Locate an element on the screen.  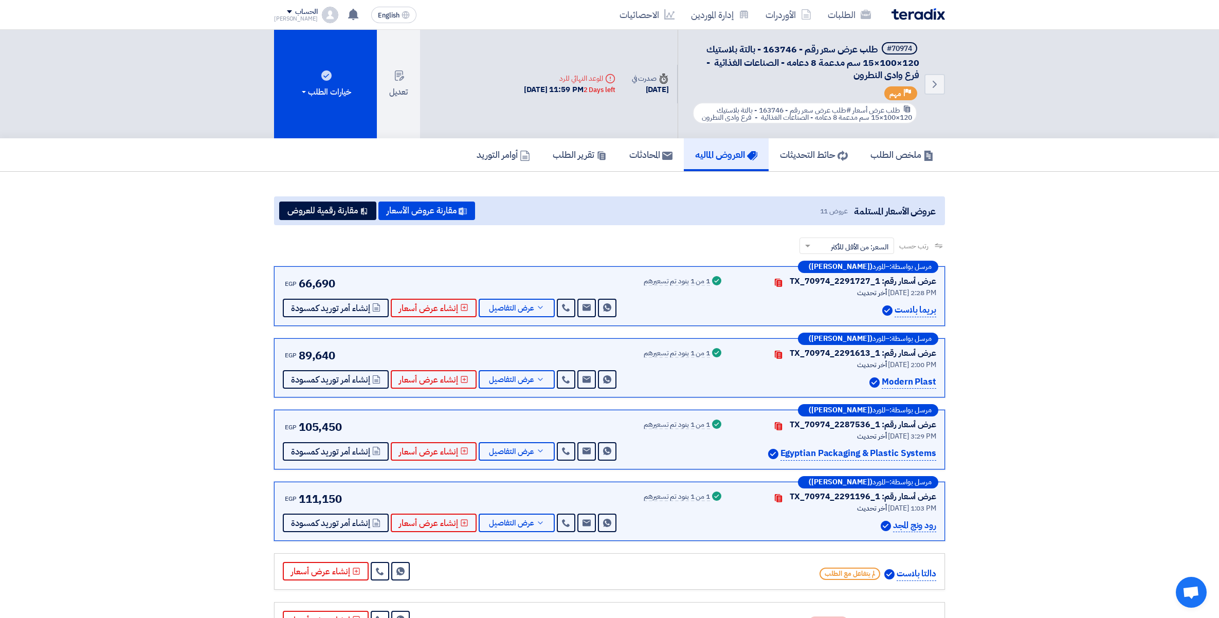
button: مقارنة عروض الأسعار is located at coordinates (427, 211).